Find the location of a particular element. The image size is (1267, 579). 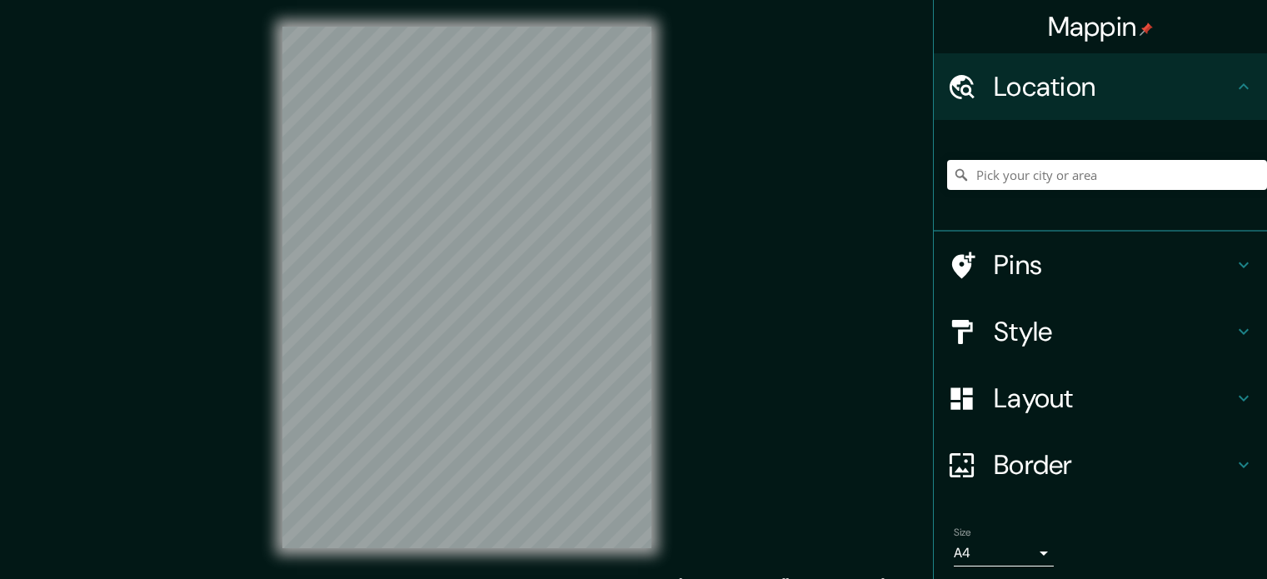

div: Layout is located at coordinates (1100, 398).